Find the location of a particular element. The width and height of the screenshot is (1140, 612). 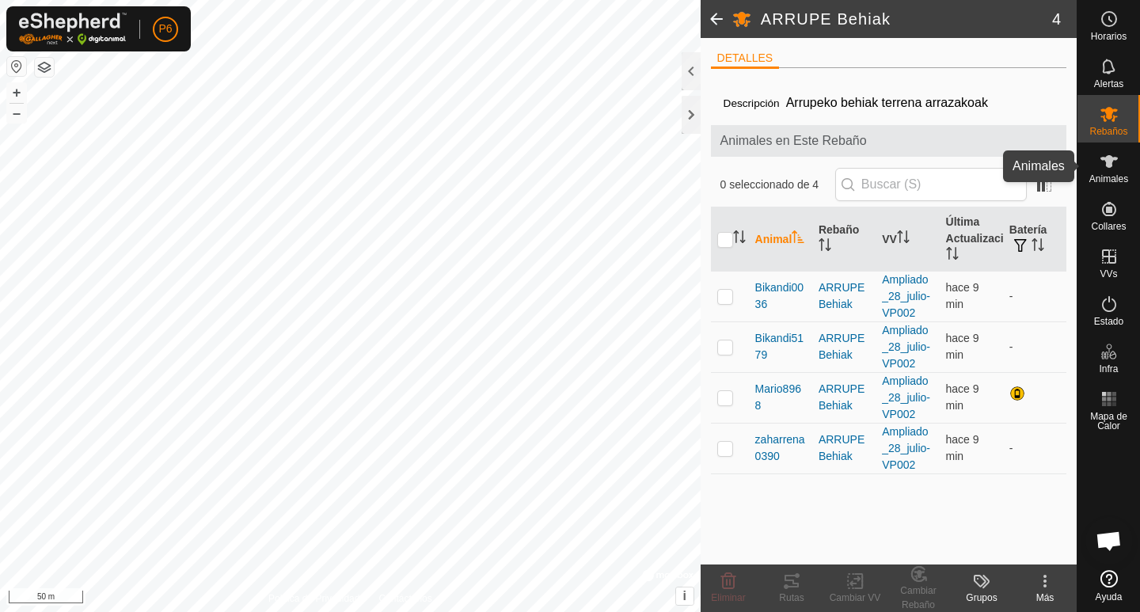

li: DETALLES is located at coordinates (745, 59).